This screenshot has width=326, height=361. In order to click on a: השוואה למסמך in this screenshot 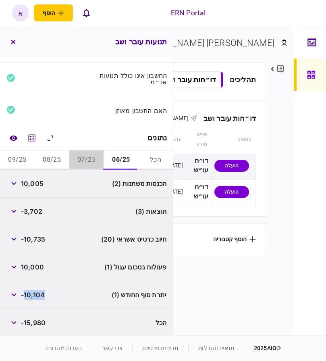, I will do `click(13, 138)`.